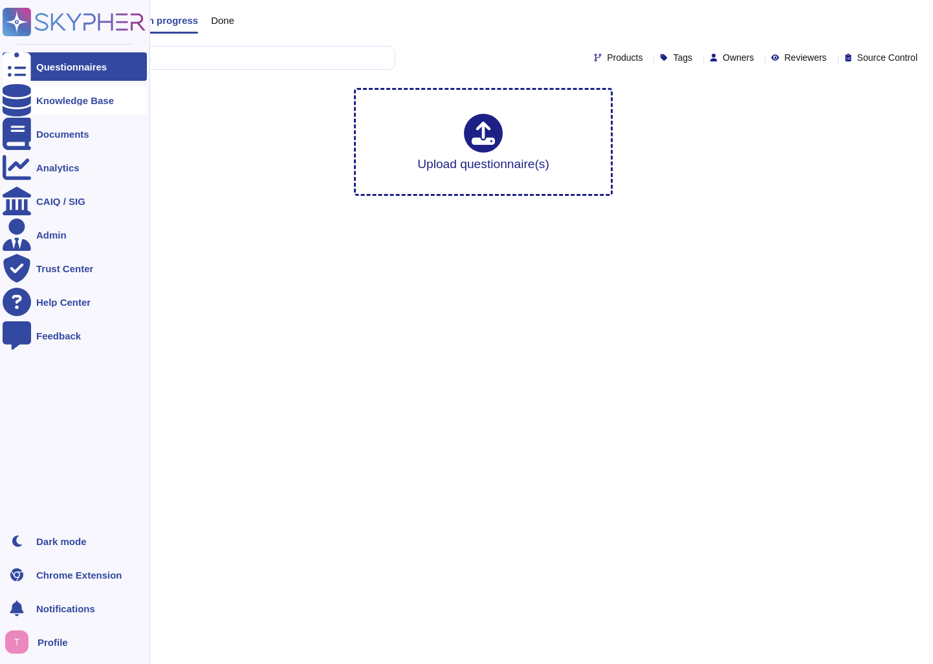 The image size is (933, 664). I want to click on input: Search by keywords, so click(223, 58).